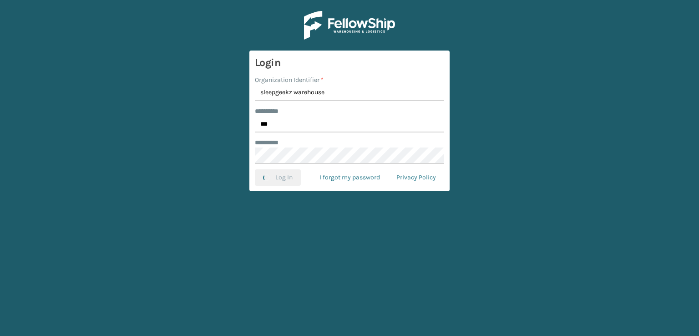 The image size is (699, 336). I want to click on img: Logo, so click(350, 25).